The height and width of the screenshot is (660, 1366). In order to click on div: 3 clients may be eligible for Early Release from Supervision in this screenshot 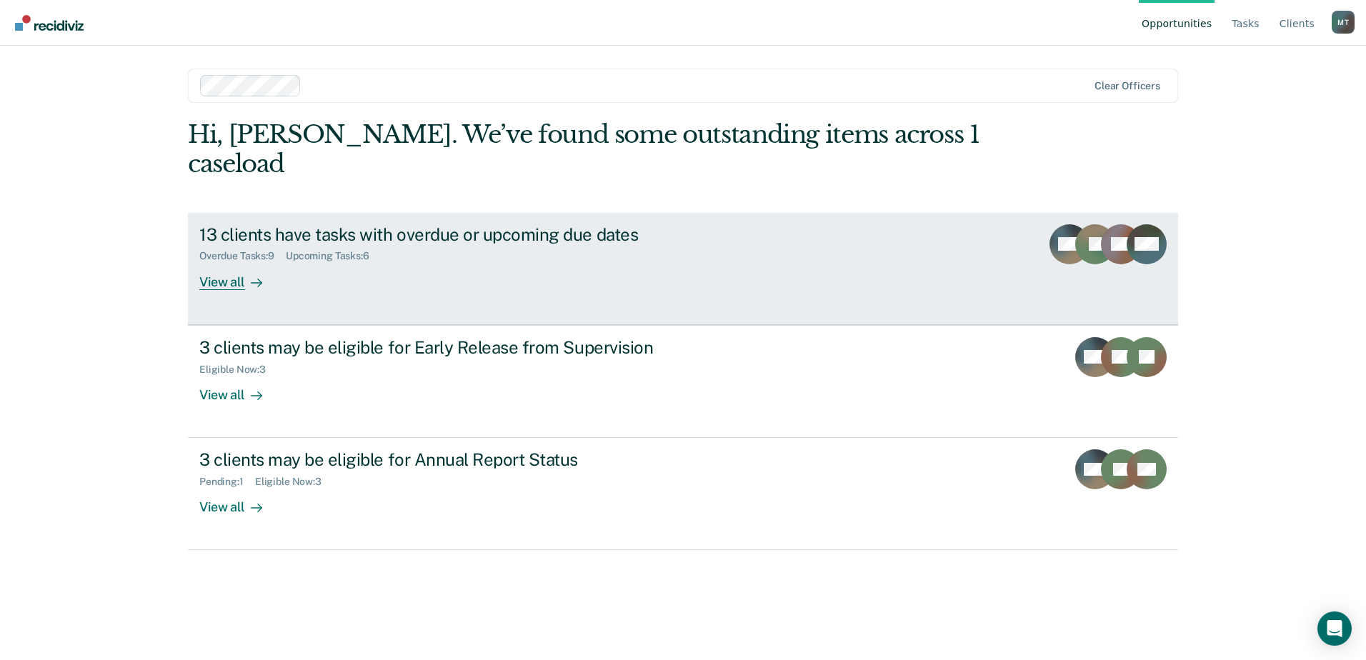, I will do `click(450, 347)`.